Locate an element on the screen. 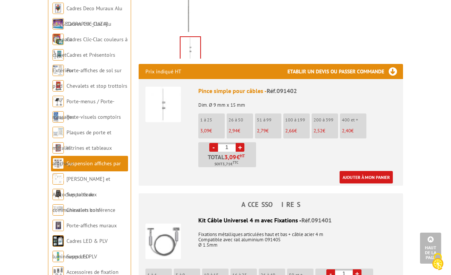 The height and width of the screenshot is (275, 451). p: 26 à 50 is located at coordinates (241, 120).